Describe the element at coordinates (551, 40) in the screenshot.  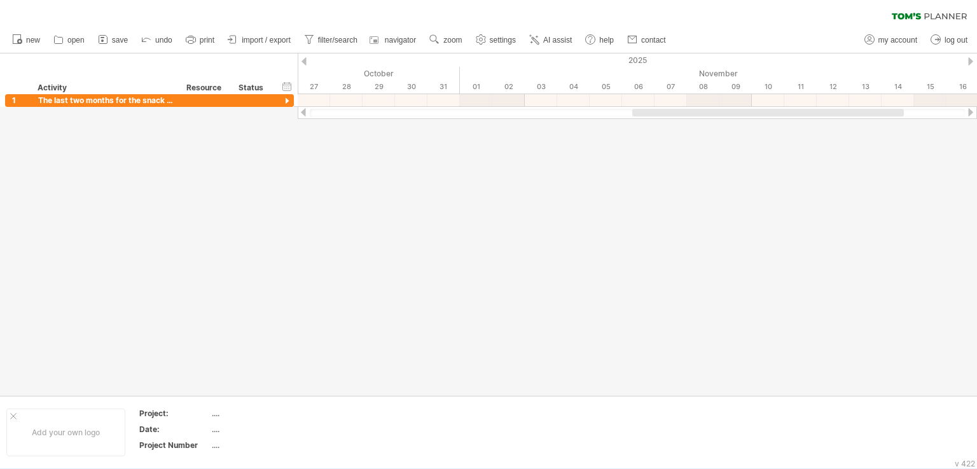
I see `a: AI assist` at that location.